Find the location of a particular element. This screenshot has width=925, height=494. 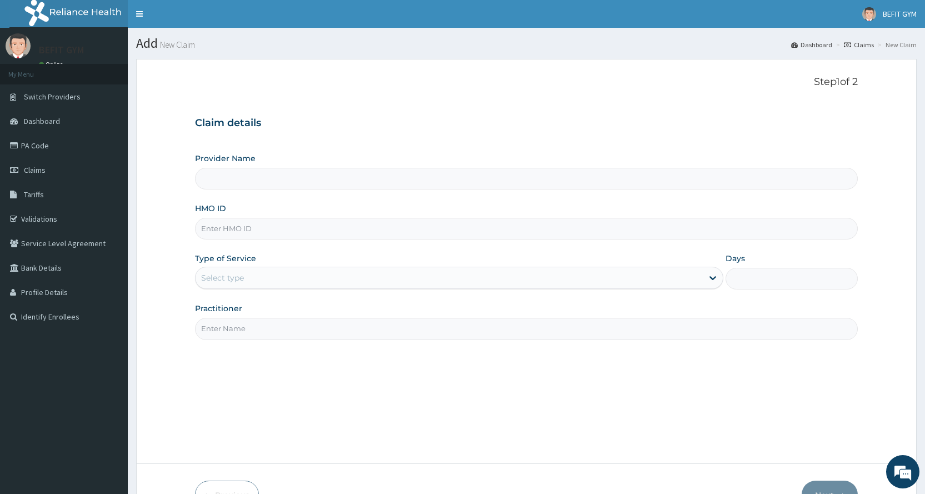

label: Provider Name is located at coordinates (225, 158).